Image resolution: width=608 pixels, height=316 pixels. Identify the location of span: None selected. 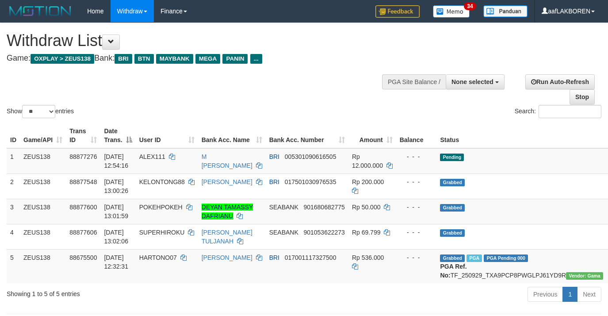
(472, 82).